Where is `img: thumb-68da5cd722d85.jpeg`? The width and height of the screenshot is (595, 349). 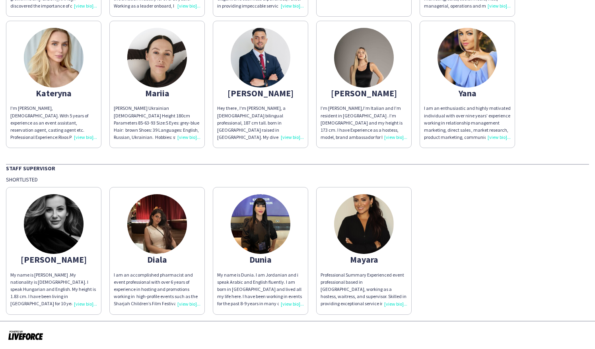 img: thumb-68da5cd722d85.jpeg is located at coordinates (364, 224).